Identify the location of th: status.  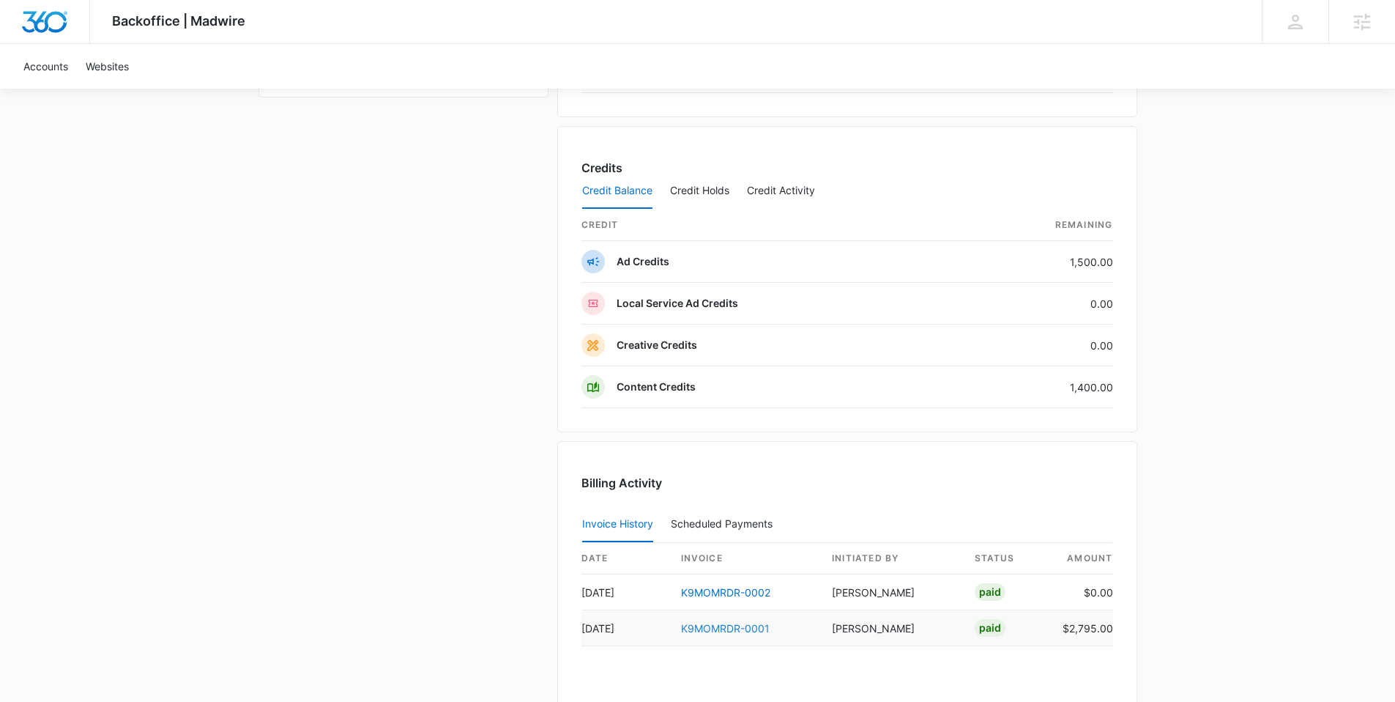
(1007, 558).